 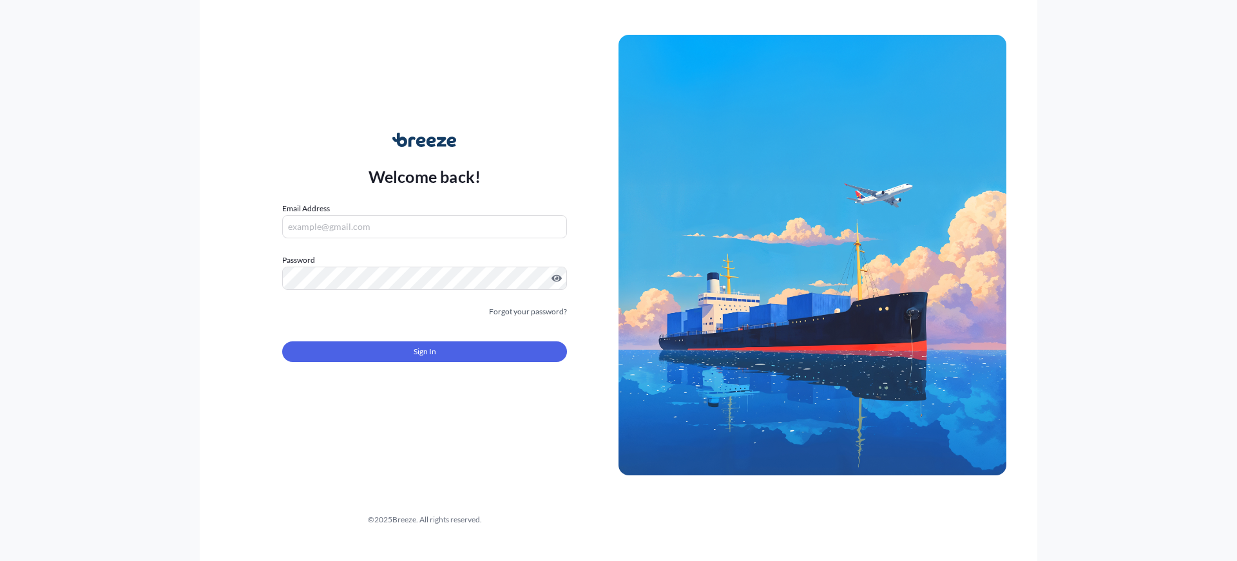 I want to click on label: Email Address, so click(x=306, y=209).